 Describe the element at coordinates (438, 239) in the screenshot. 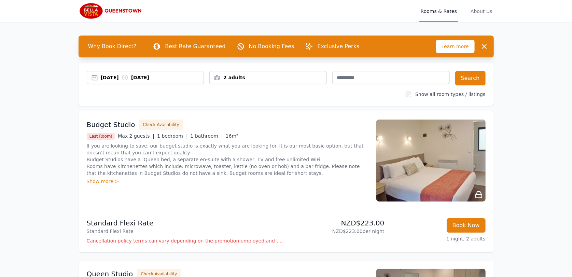

I see `p: 1 night, 2 adults` at that location.